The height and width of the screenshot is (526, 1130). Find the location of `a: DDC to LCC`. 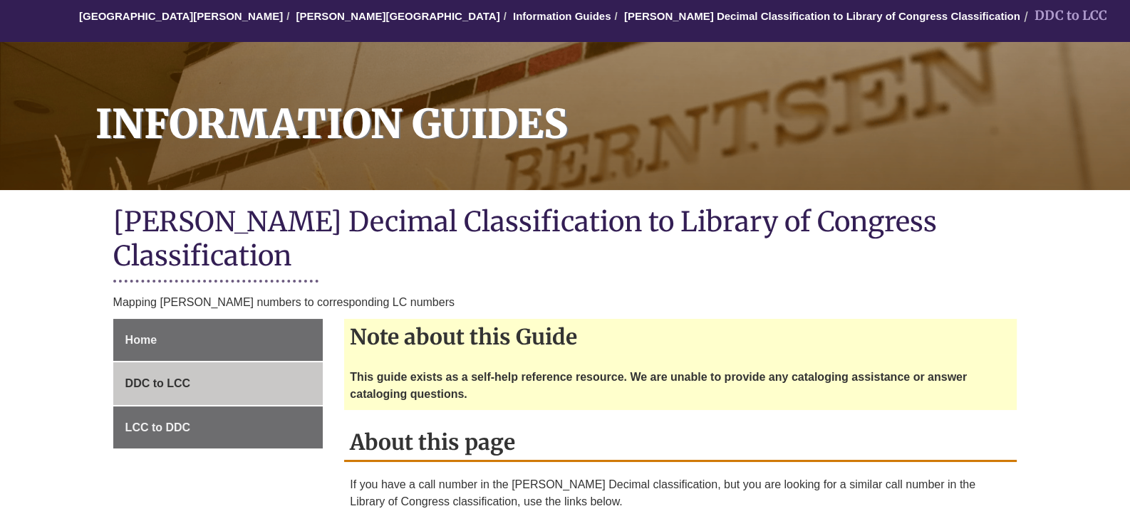

a: DDC to LCC is located at coordinates (218, 384).